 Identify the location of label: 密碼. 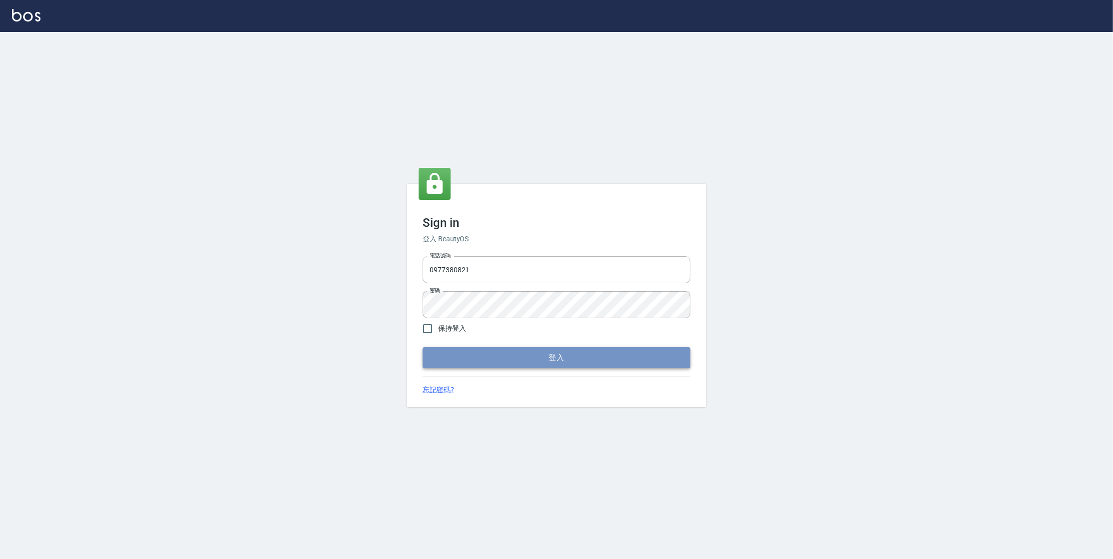
(435, 290).